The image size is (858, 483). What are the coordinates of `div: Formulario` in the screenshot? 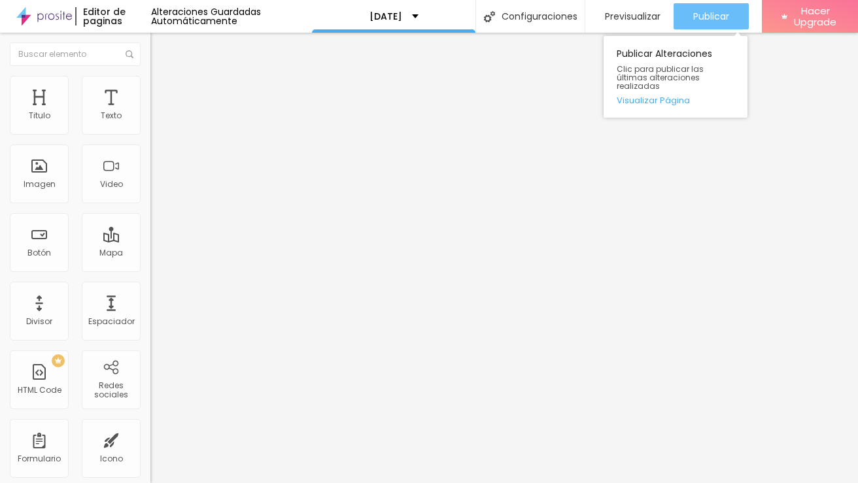 It's located at (39, 459).